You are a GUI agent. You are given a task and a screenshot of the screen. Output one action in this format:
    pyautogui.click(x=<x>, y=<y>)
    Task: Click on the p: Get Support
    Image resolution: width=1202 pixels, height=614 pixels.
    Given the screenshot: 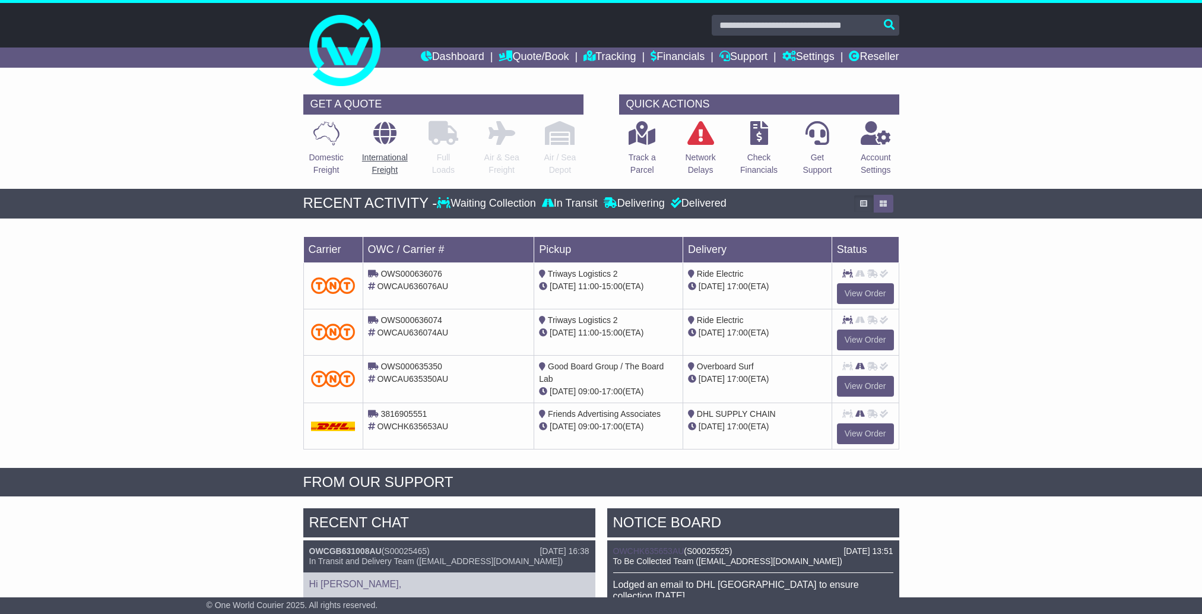 What is the action you would take?
    pyautogui.click(x=817, y=164)
    